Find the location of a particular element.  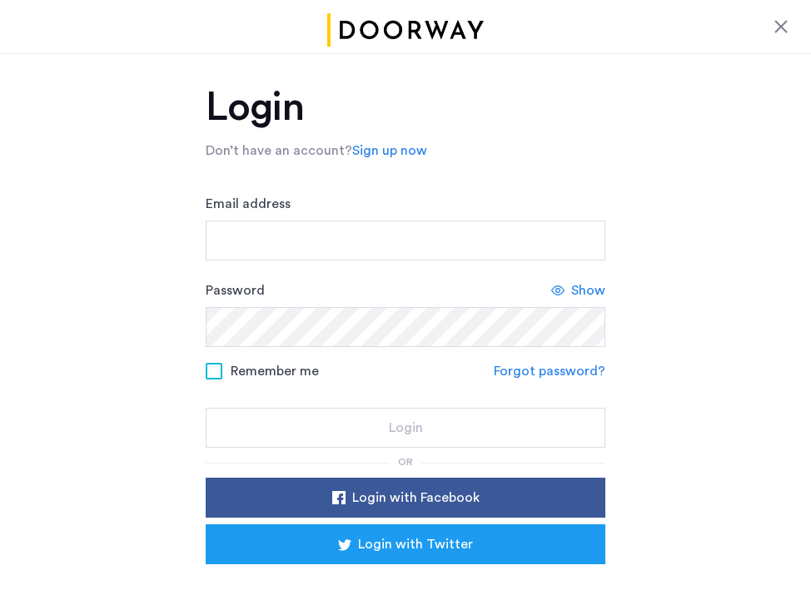

span: Show is located at coordinates (588, 290).